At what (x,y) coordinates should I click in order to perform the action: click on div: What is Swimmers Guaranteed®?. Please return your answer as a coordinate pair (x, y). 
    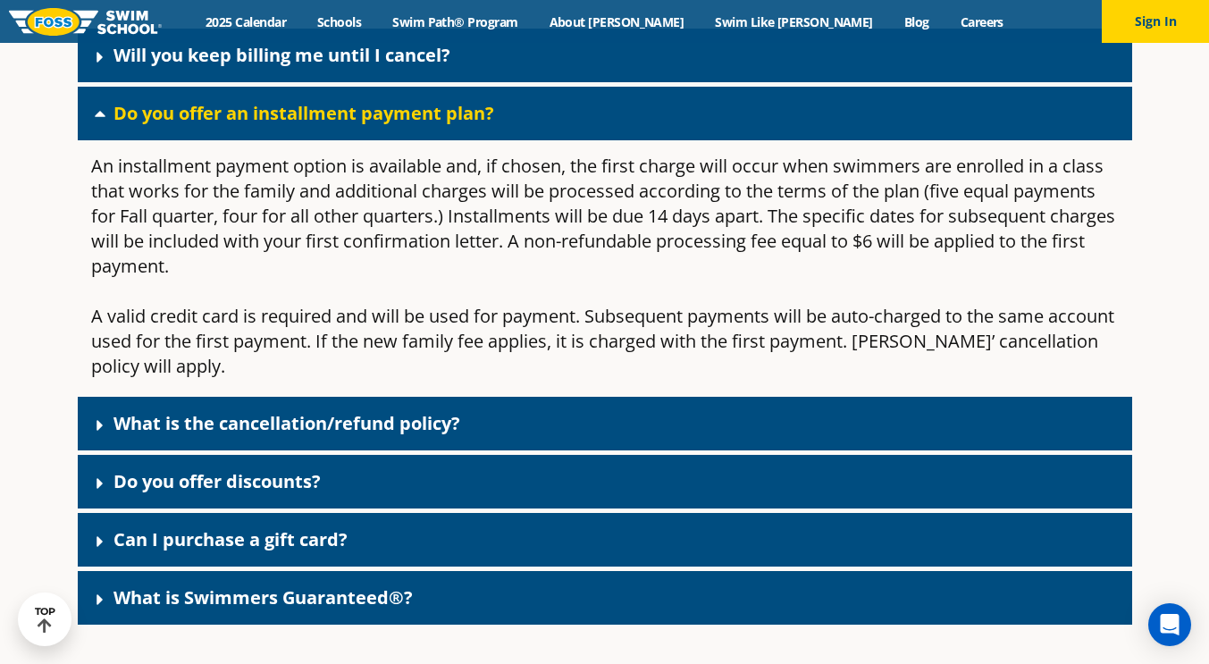
    Looking at the image, I should click on (605, 598).